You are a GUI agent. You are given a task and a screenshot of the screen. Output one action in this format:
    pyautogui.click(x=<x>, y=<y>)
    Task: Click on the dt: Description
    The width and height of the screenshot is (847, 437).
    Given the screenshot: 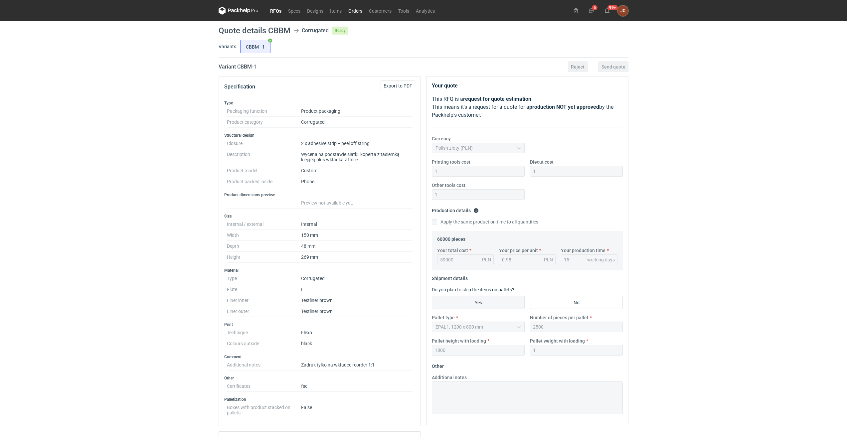 What is the action you would take?
    pyautogui.click(x=264, y=157)
    